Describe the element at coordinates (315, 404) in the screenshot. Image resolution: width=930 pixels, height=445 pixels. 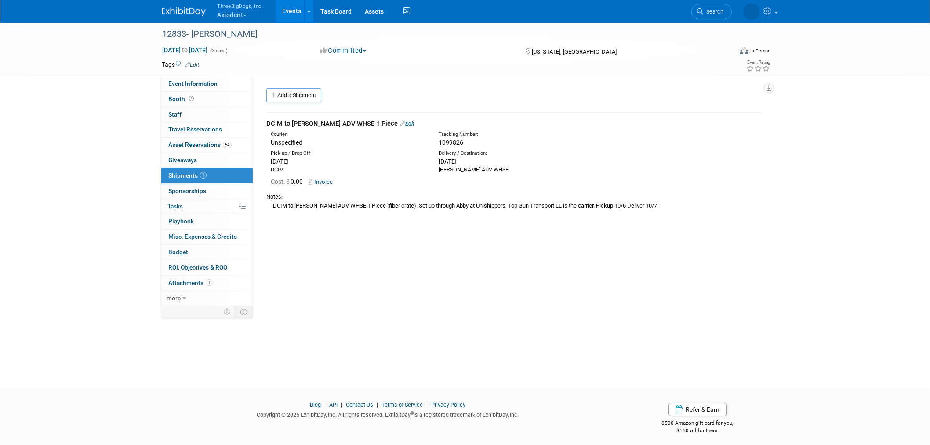
I see `a: Blog` at that location.